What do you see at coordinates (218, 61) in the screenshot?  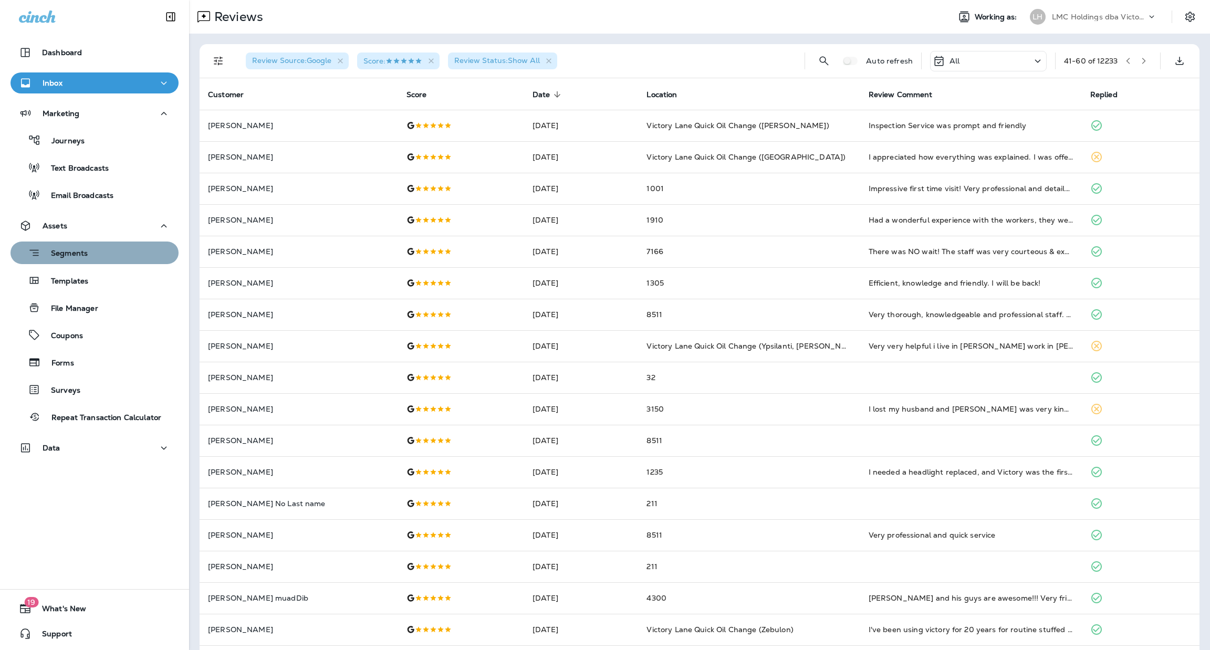 I see `button: Filters` at bounding box center [218, 61].